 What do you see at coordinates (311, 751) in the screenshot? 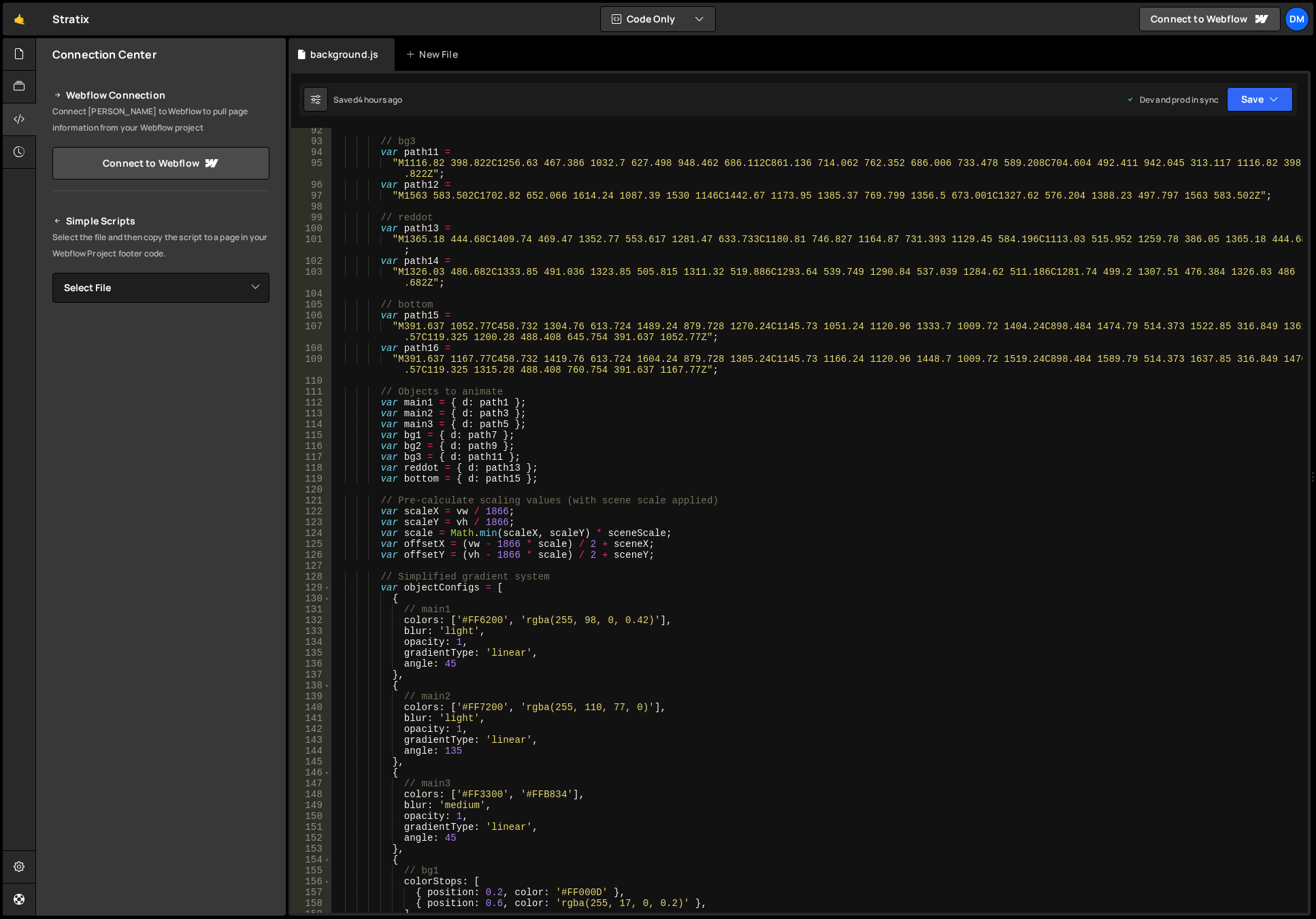
I see `div: 144` at bounding box center [311, 751].